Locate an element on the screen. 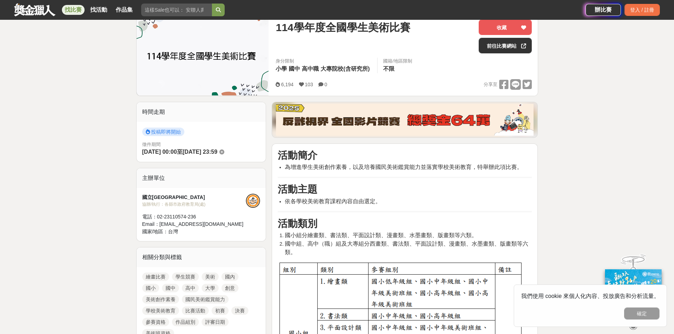 The image size is (674, 334). img: Cover Image is located at coordinates (203, 54).